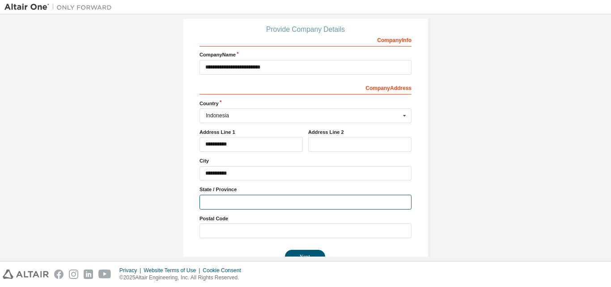 This screenshot has height=287, width=611. I want to click on label: State / Province, so click(305, 189).